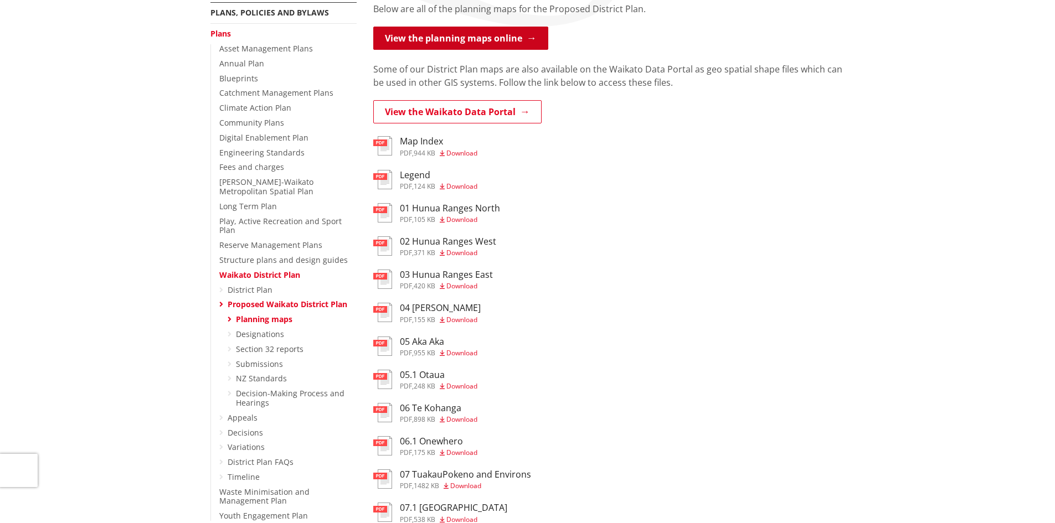  Describe the element at coordinates (425, 446) in the screenshot. I see `a: 06.1 Onewhero pdf,175 KB Download` at that location.